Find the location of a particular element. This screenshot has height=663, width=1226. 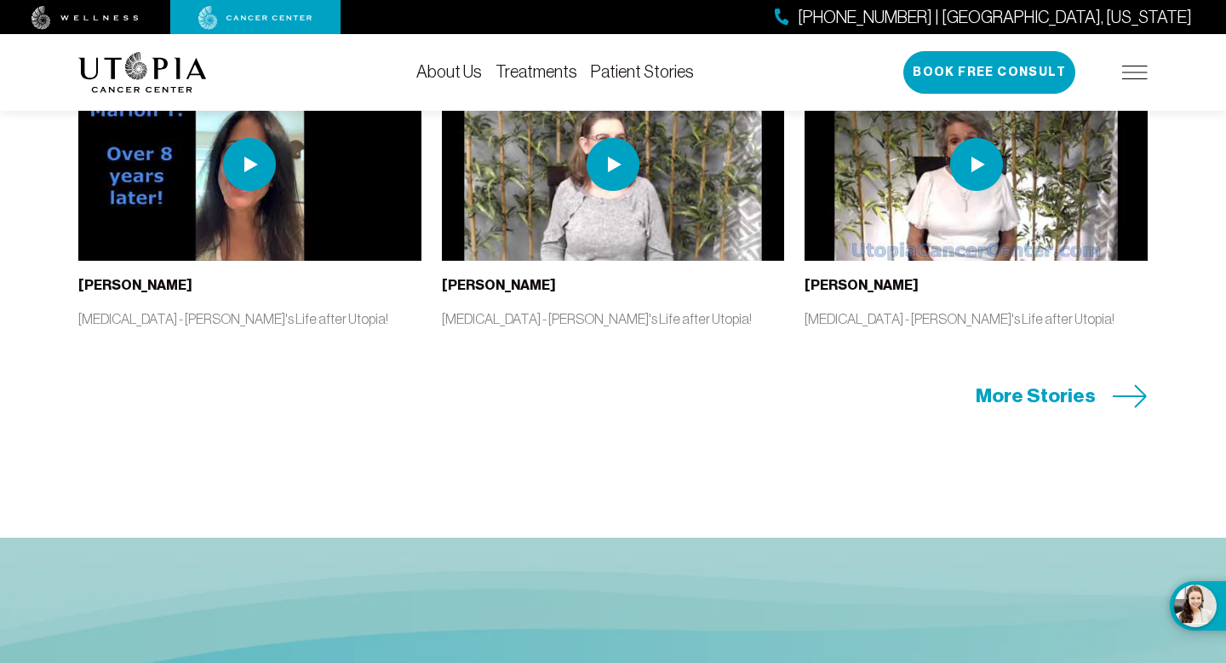

img: wellness is located at coordinates (85, 18).